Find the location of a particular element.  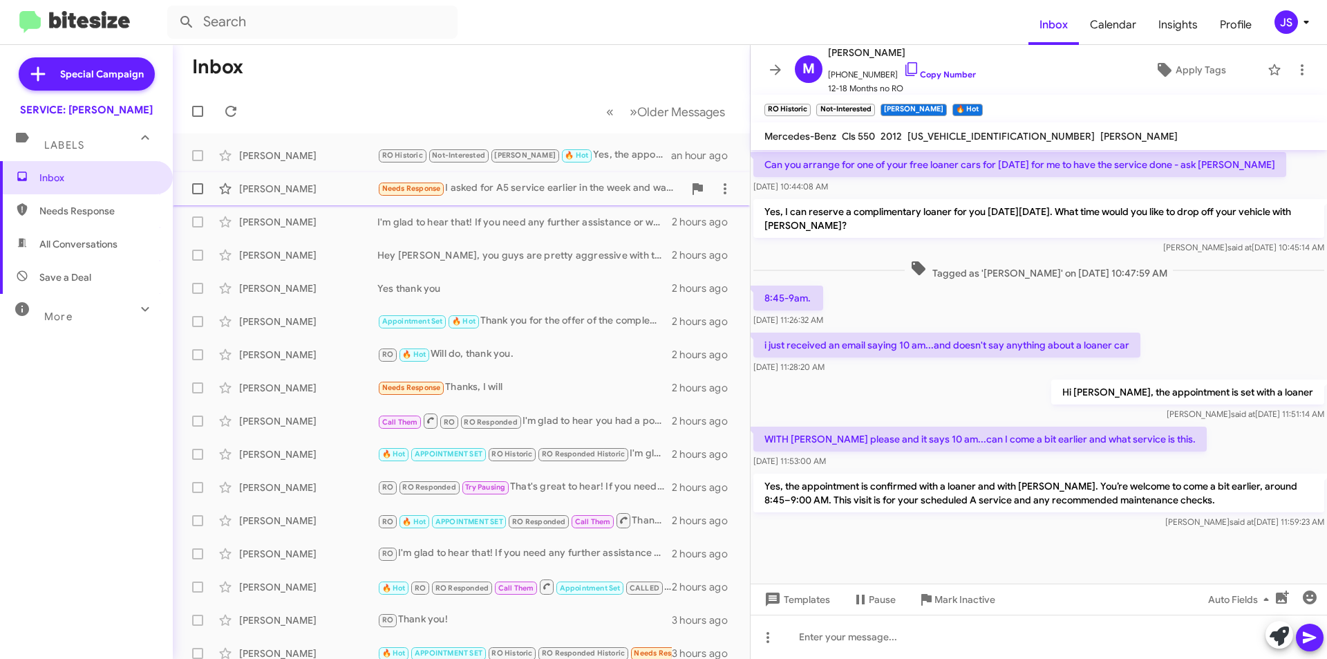

div: I'm glad to hear that! If you need further assistance or to schedule your next maintenance appoin... is located at coordinates (525, 586).